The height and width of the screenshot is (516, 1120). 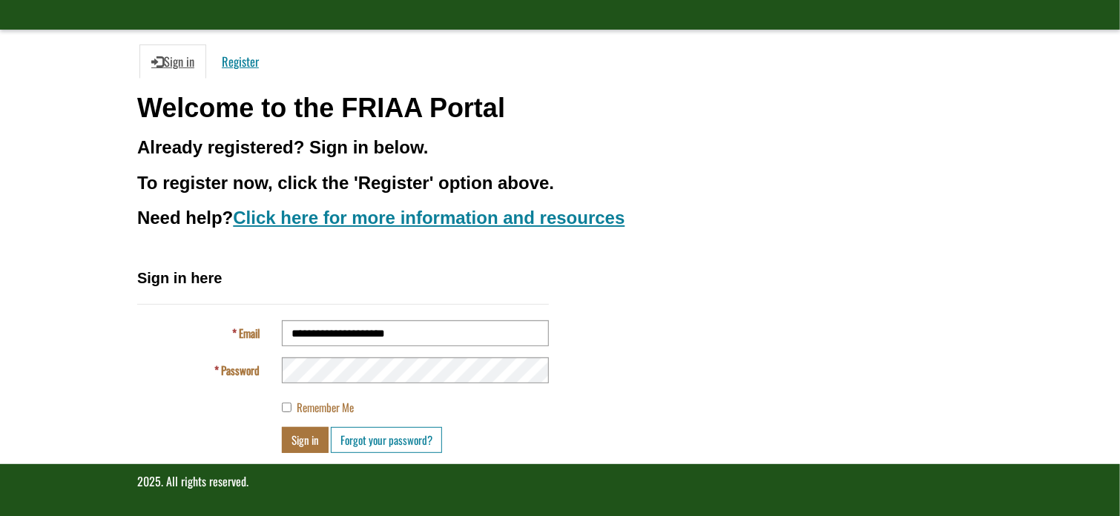 I want to click on h3: Already registered? Sign in below., so click(x=560, y=148).